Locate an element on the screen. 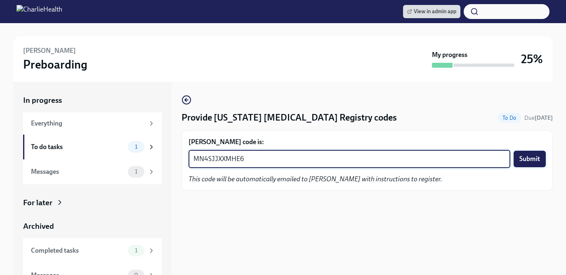 The width and height of the screenshot is (566, 275). a: In progress is located at coordinates (92, 100).